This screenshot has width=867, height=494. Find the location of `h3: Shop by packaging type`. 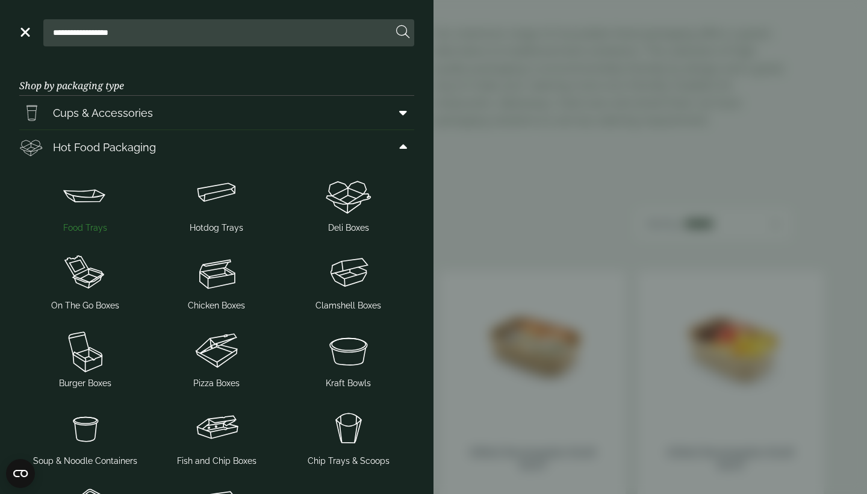

h3: Shop by packaging type is located at coordinates (217, 78).